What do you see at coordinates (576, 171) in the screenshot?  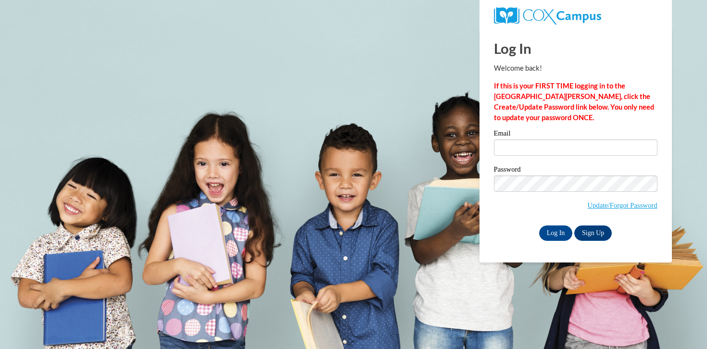 I see `label: Password` at bounding box center [576, 171].